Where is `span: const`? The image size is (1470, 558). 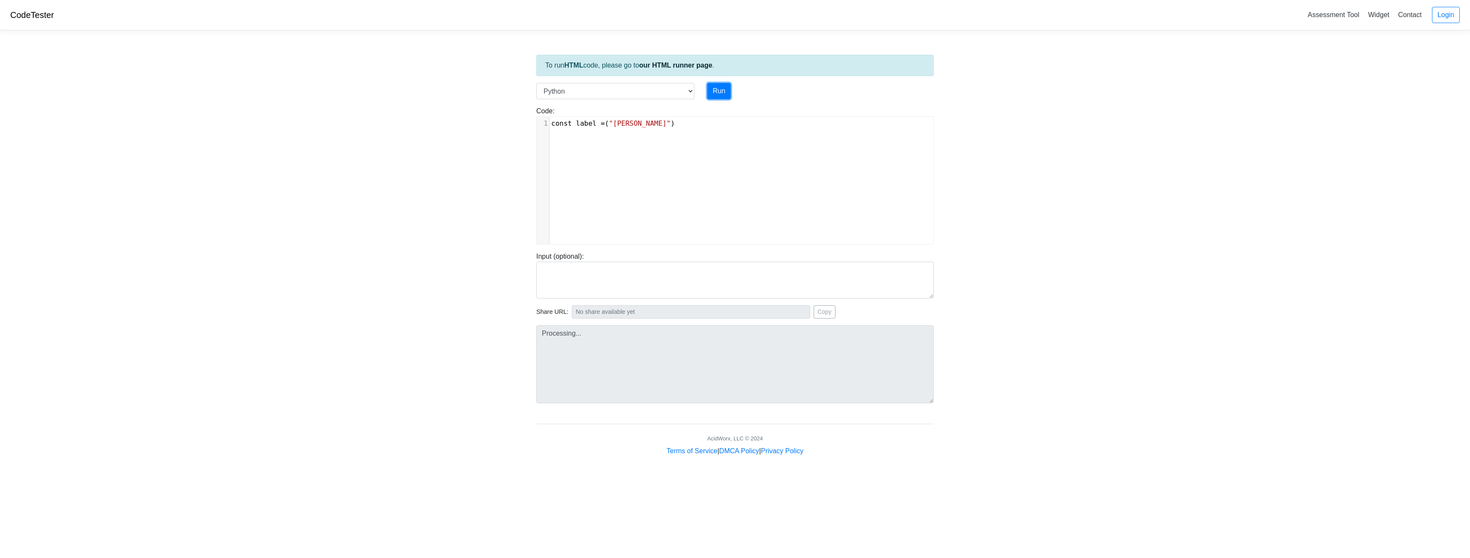 span: const is located at coordinates (562, 123).